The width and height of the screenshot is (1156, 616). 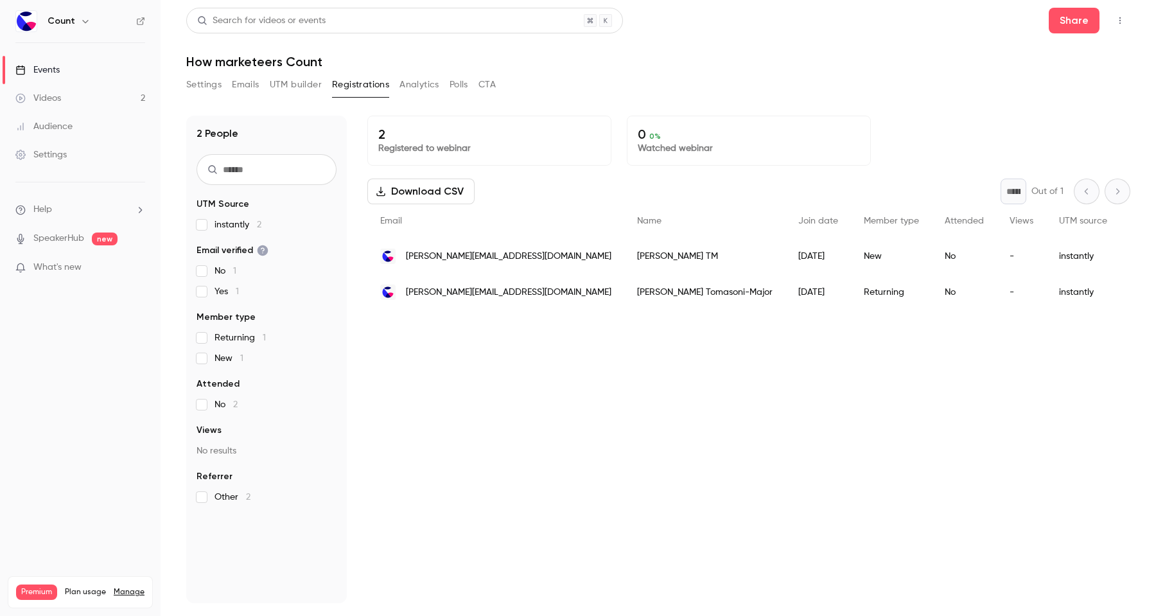 What do you see at coordinates (105, 239) in the screenshot?
I see `span: new` at bounding box center [105, 239].